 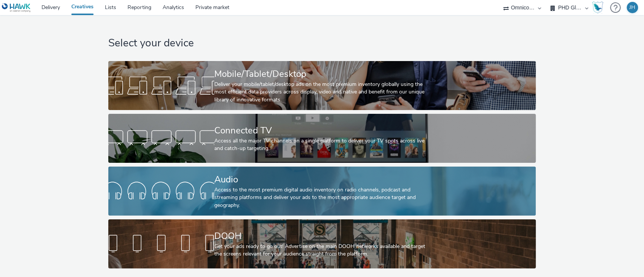 I want to click on div: Access all the major TV channels on a single platform to deliver your TV spots across live and ca..., so click(x=320, y=145).